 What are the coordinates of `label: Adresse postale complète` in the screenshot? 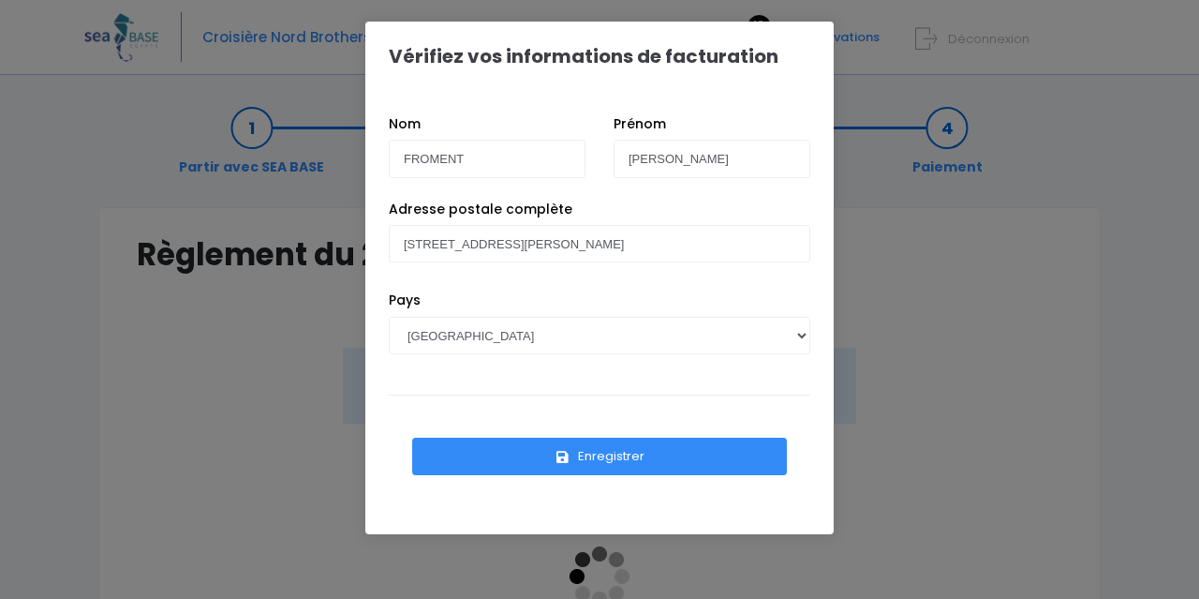 It's located at (480, 209).